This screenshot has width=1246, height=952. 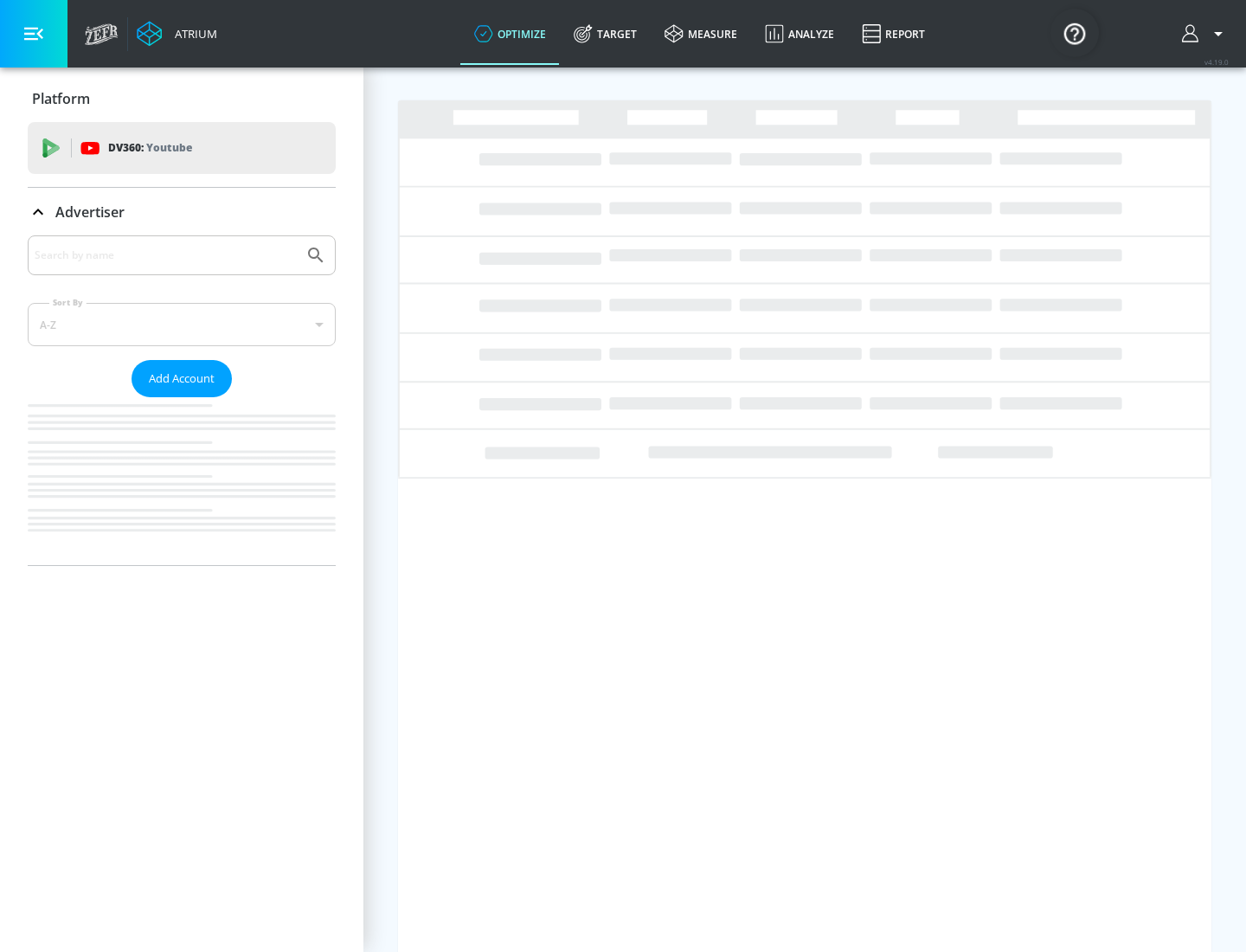 I want to click on div: A-Z, so click(x=182, y=325).